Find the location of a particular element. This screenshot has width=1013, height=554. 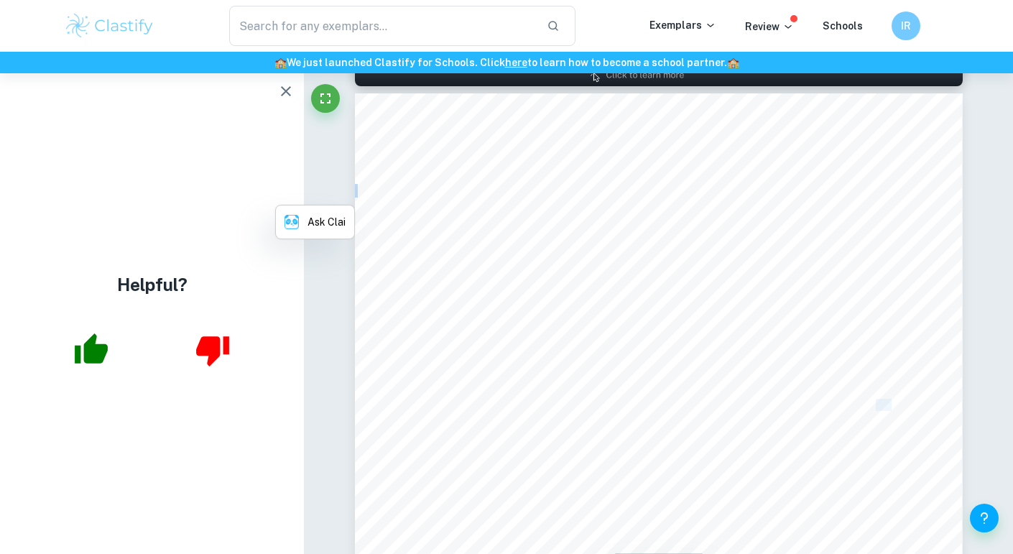

button: IR is located at coordinates (906, 26).